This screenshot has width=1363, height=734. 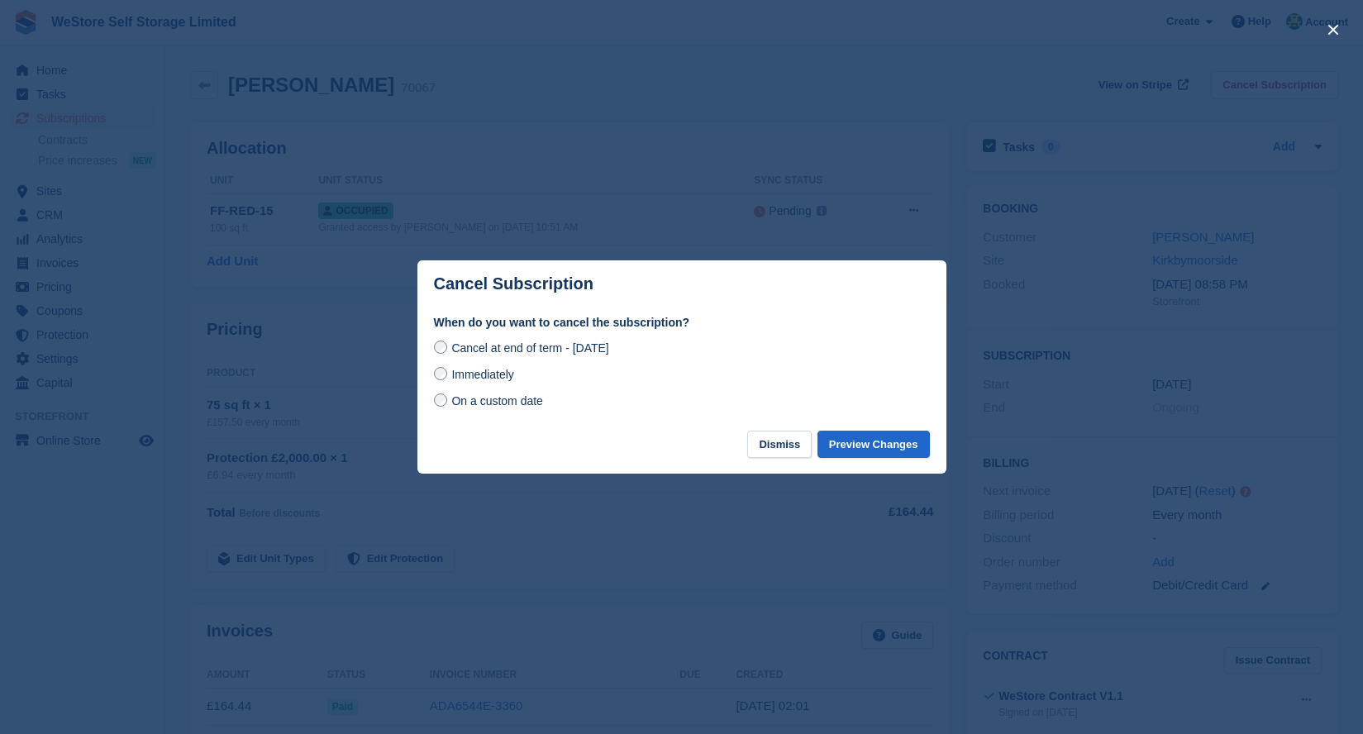 What do you see at coordinates (1333, 30) in the screenshot?
I see `button: close` at bounding box center [1333, 30].